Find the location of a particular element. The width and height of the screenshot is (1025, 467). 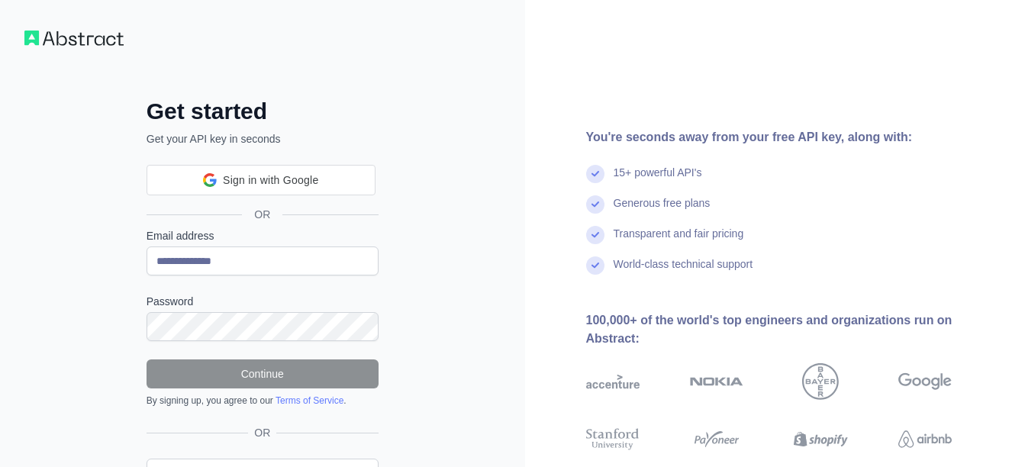

img: shopify is located at coordinates (820, 439).